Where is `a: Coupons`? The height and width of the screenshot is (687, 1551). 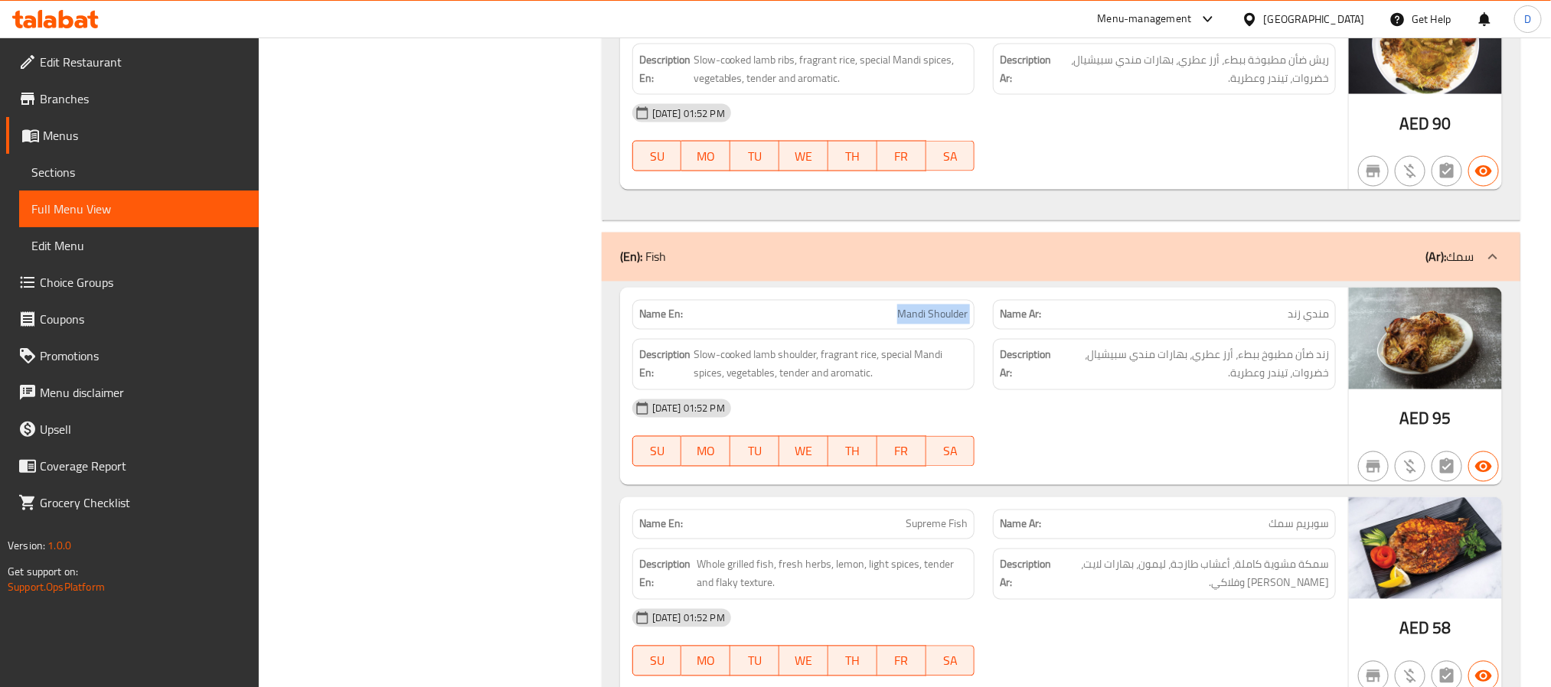
a: Coupons is located at coordinates (132, 319).